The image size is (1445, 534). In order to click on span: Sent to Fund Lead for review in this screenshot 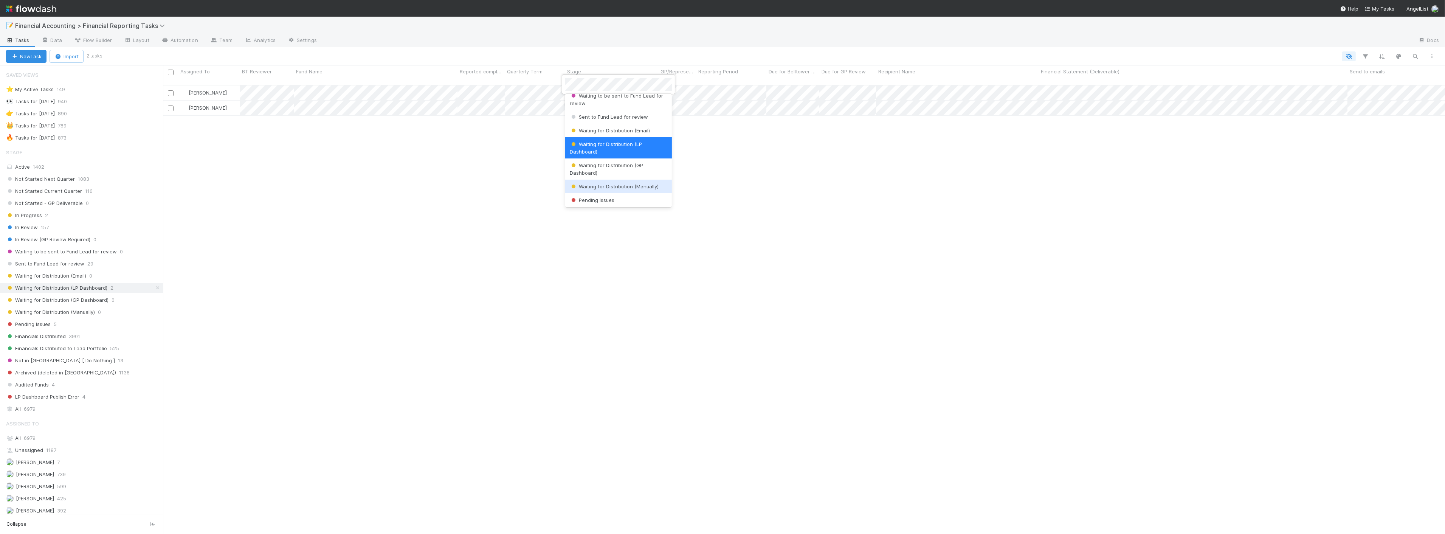, I will do `click(609, 117)`.